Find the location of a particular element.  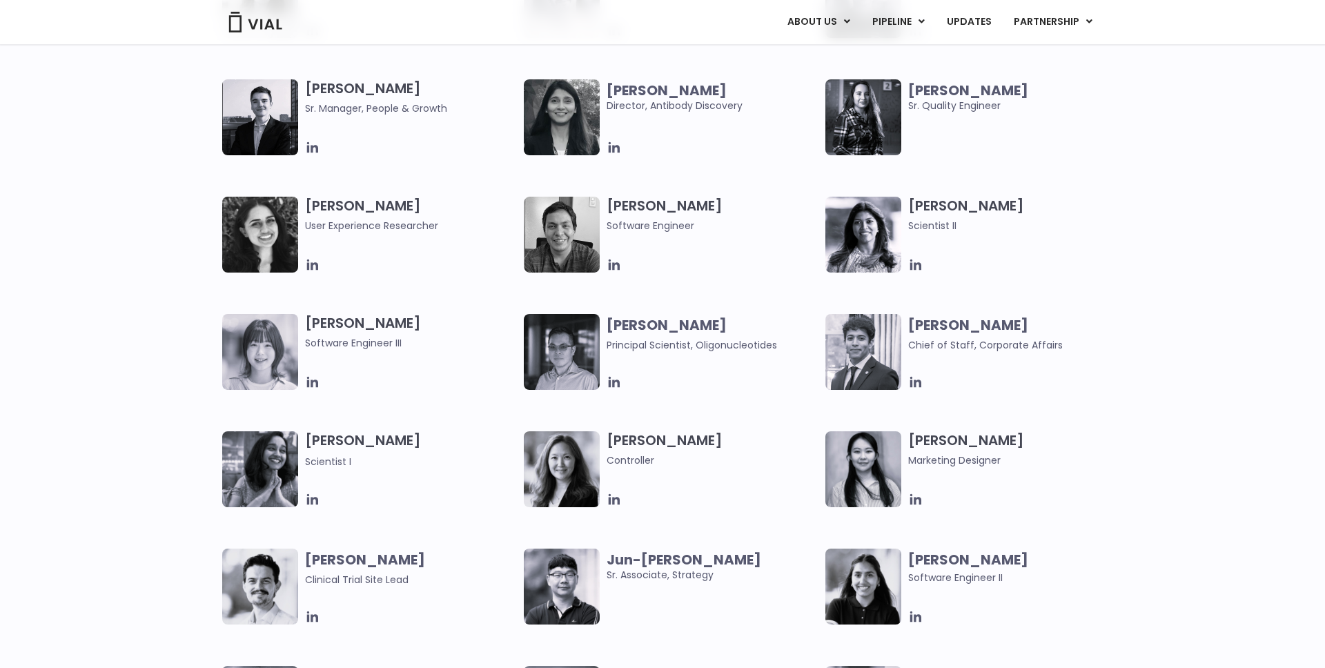

span: Scientist I is located at coordinates (328, 462).